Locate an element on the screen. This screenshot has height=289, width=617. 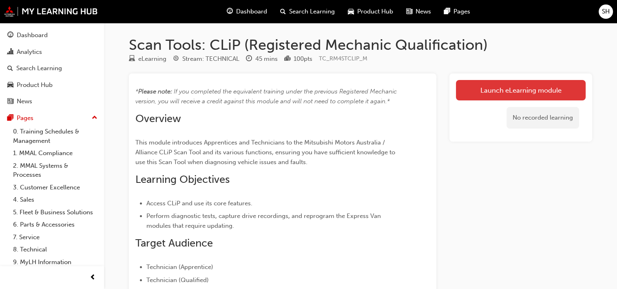
a: 4. Sales is located at coordinates (55, 199).